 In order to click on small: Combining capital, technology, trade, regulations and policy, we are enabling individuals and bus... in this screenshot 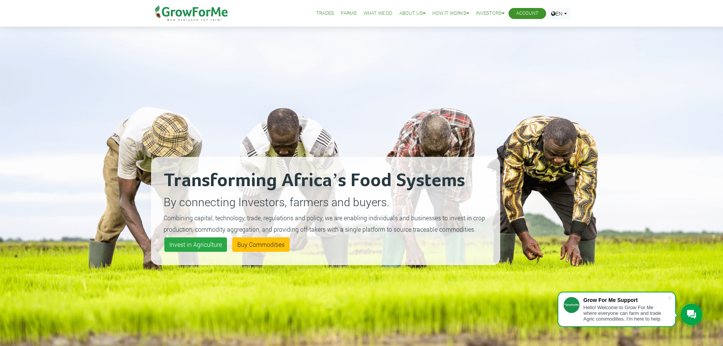, I will do `click(324, 223)`.